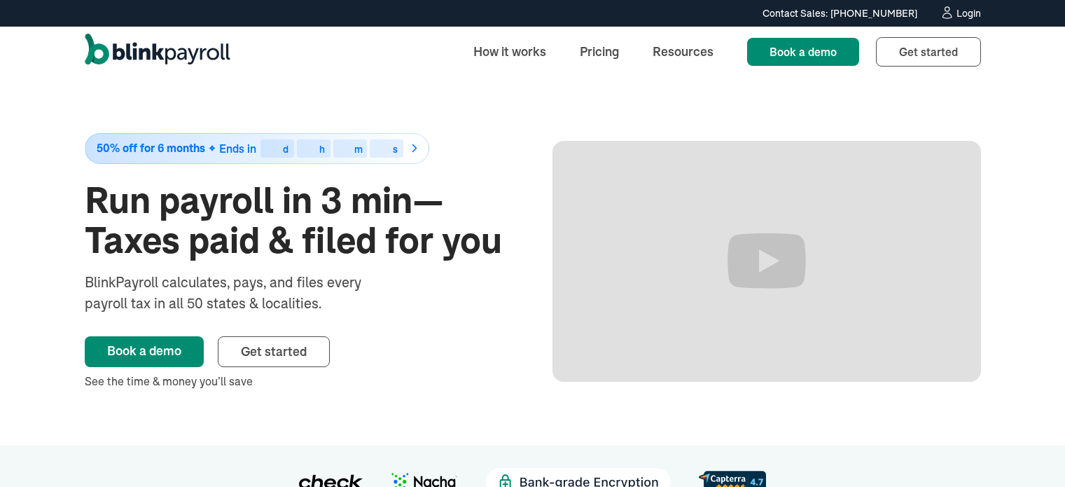  What do you see at coordinates (286, 149) in the screenshot?
I see `div: d` at bounding box center [286, 149].